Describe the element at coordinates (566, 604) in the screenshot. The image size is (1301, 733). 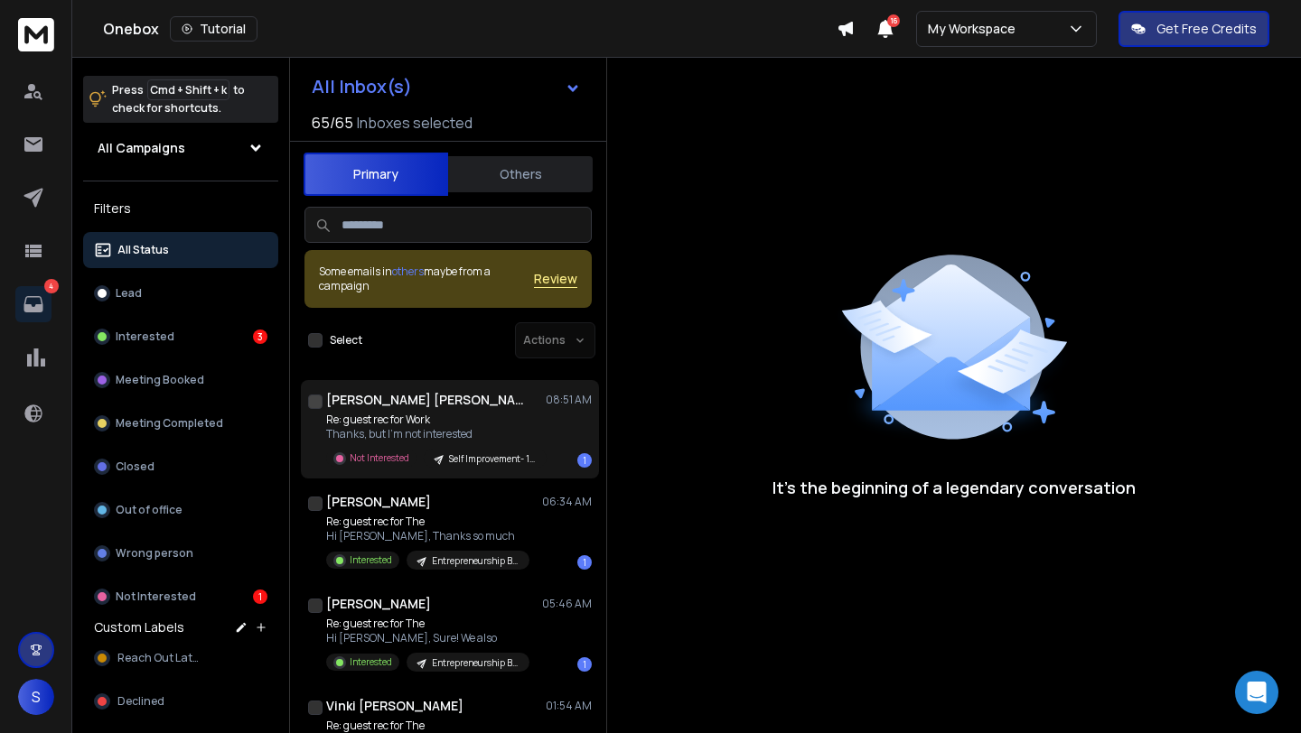
I see `p: 05:46 AM` at that location.